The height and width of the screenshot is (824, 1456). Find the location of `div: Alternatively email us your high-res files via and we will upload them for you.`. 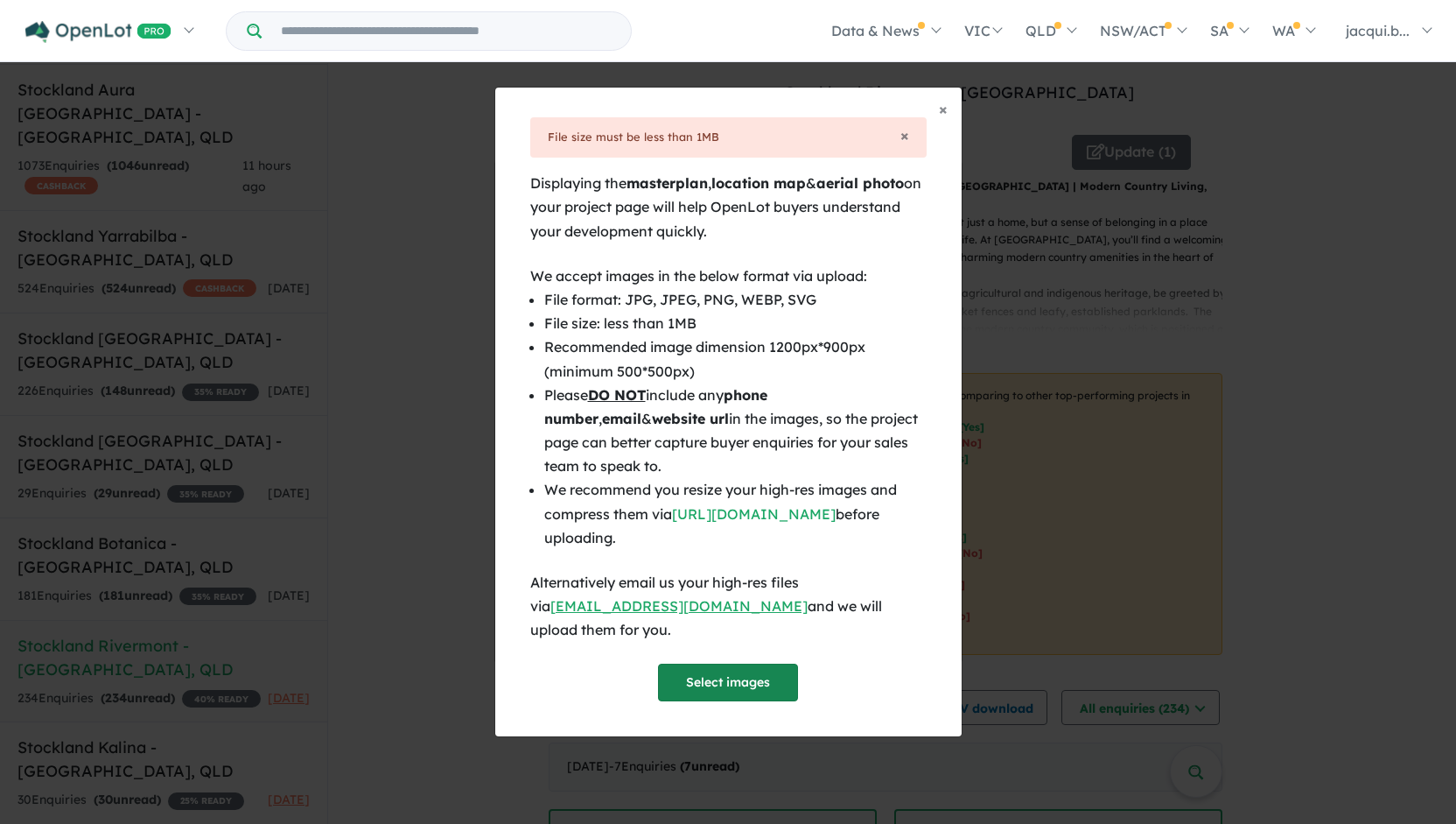

div: Alternatively email us your high-res files via and we will upload them for you. is located at coordinates (728, 606).